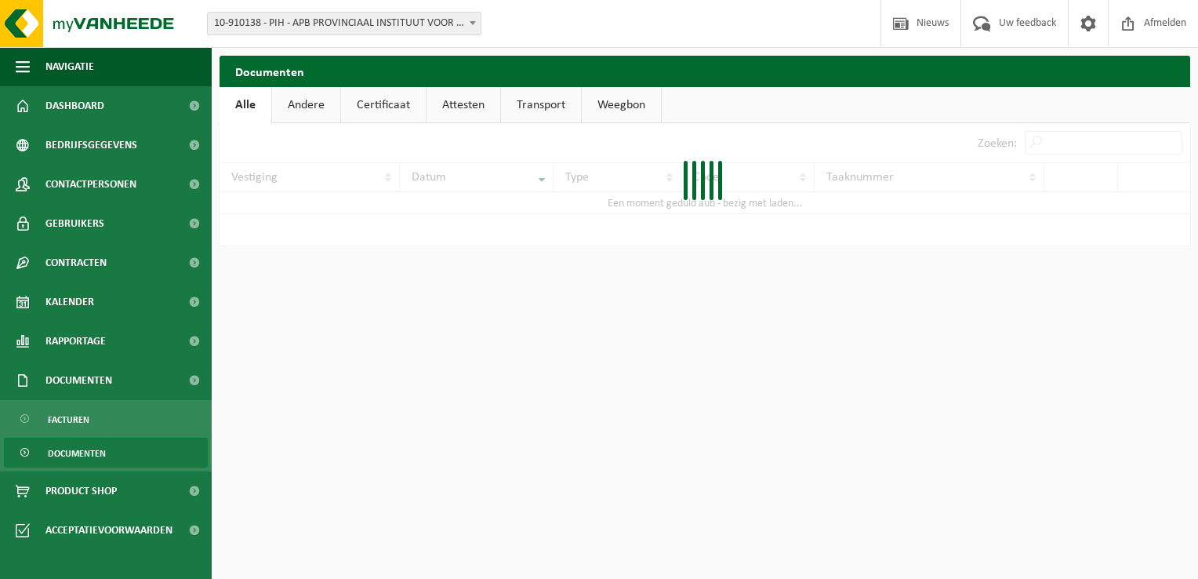 The height and width of the screenshot is (579, 1198). I want to click on a: Andere, so click(306, 105).